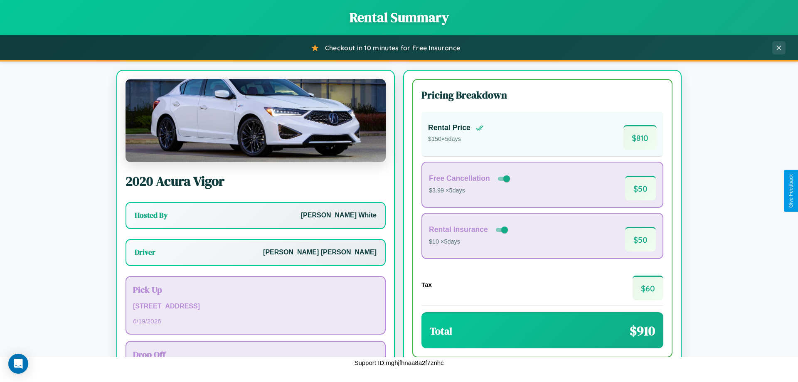 Image resolution: width=798 pixels, height=382 pixels. I want to click on p: $ 150 × 5 days, so click(456, 139).